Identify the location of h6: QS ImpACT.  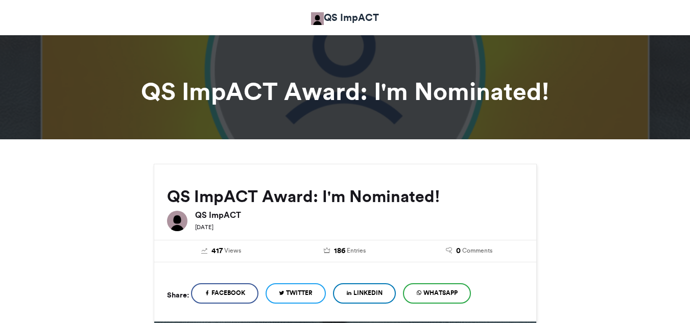
(359, 215).